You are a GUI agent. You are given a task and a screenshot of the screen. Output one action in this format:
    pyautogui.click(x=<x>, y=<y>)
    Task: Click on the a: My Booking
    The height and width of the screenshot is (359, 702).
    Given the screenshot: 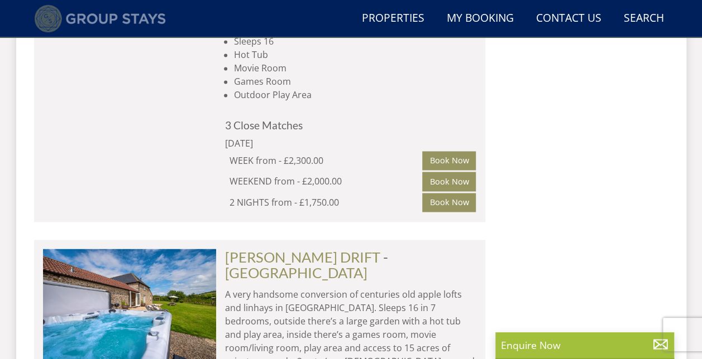 What is the action you would take?
    pyautogui.click(x=480, y=18)
    